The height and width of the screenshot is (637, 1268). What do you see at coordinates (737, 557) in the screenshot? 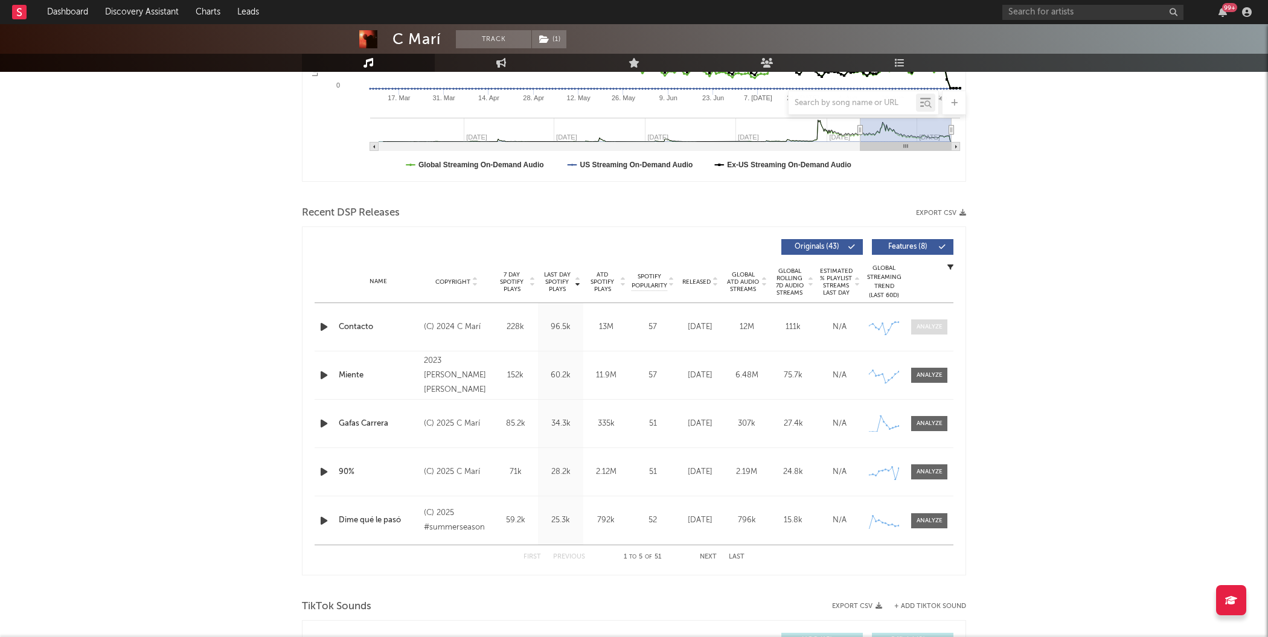
I see `button: Last` at bounding box center [737, 557].